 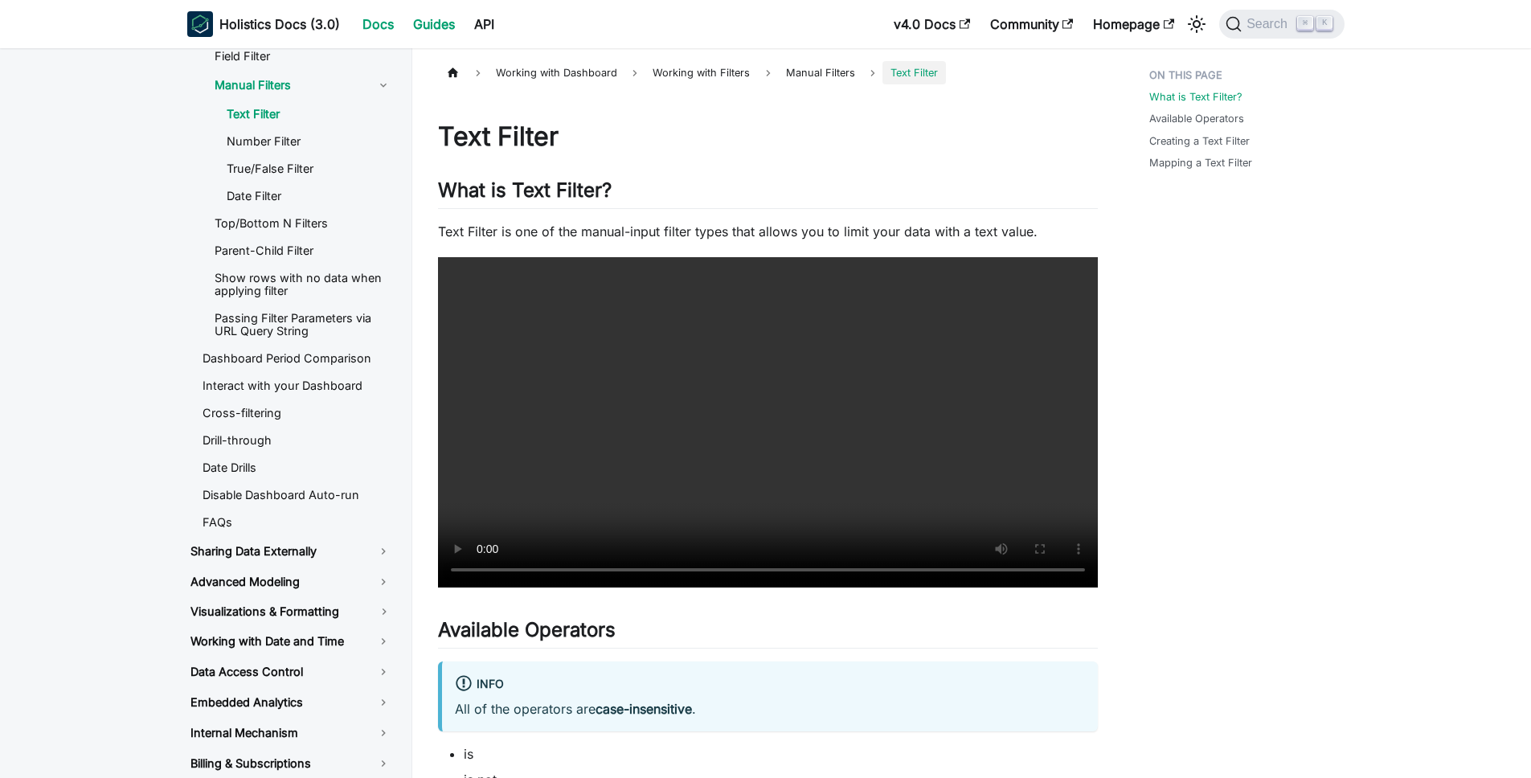 What do you see at coordinates (1281, 24) in the screenshot?
I see `button: Search` at bounding box center [1281, 24].